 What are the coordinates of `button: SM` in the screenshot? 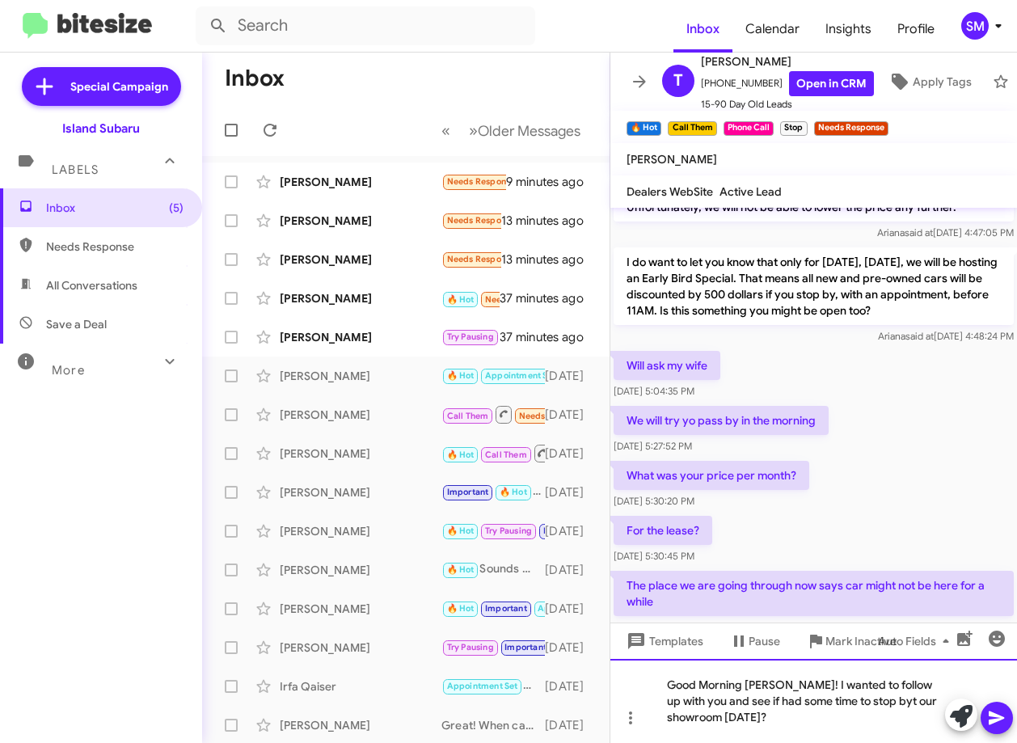 It's located at (973, 26).